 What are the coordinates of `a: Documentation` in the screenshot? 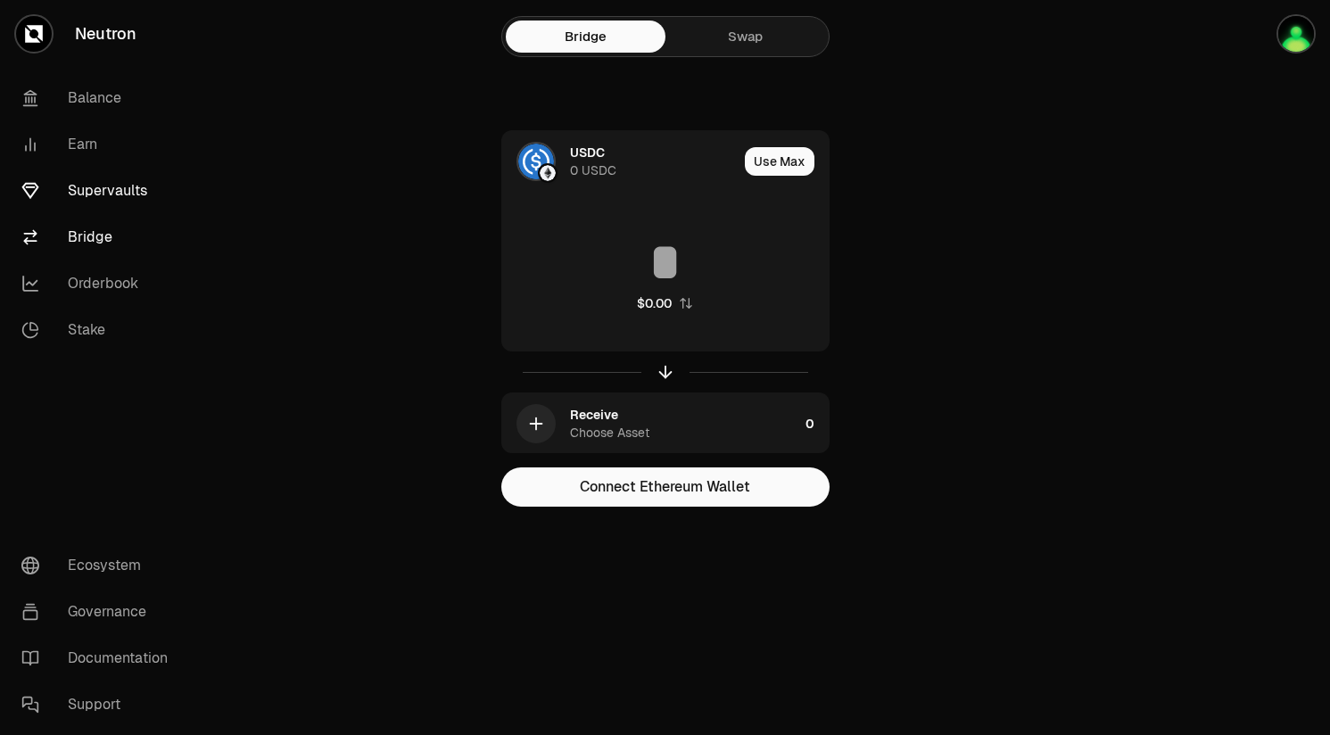 It's located at (100, 658).